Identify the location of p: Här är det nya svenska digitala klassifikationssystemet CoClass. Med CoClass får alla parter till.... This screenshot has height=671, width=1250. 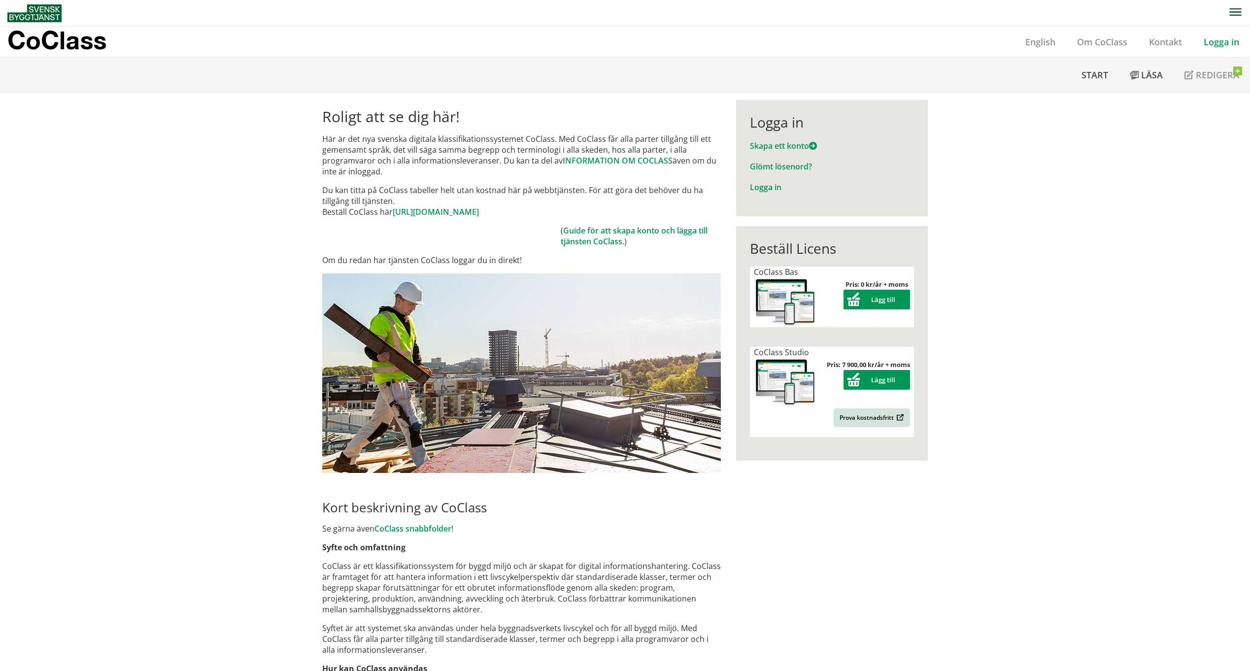
(521, 155).